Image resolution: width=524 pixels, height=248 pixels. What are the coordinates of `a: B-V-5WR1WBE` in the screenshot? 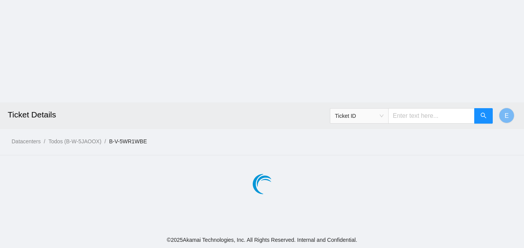 It's located at (128, 141).